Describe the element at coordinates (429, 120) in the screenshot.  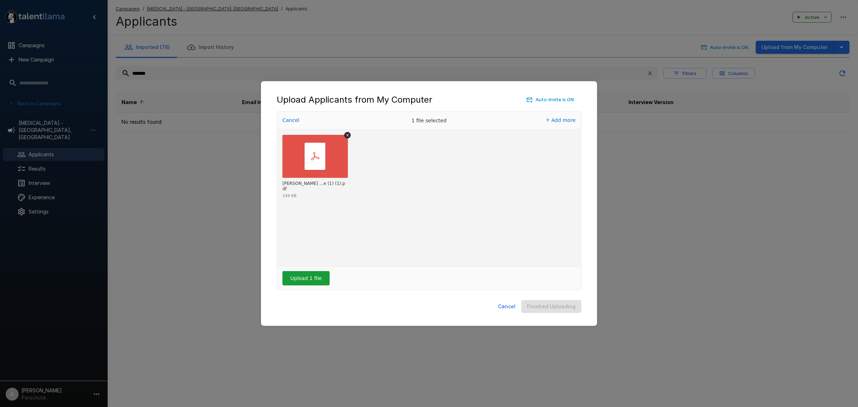
I see `div: 1 file selected` at that location.